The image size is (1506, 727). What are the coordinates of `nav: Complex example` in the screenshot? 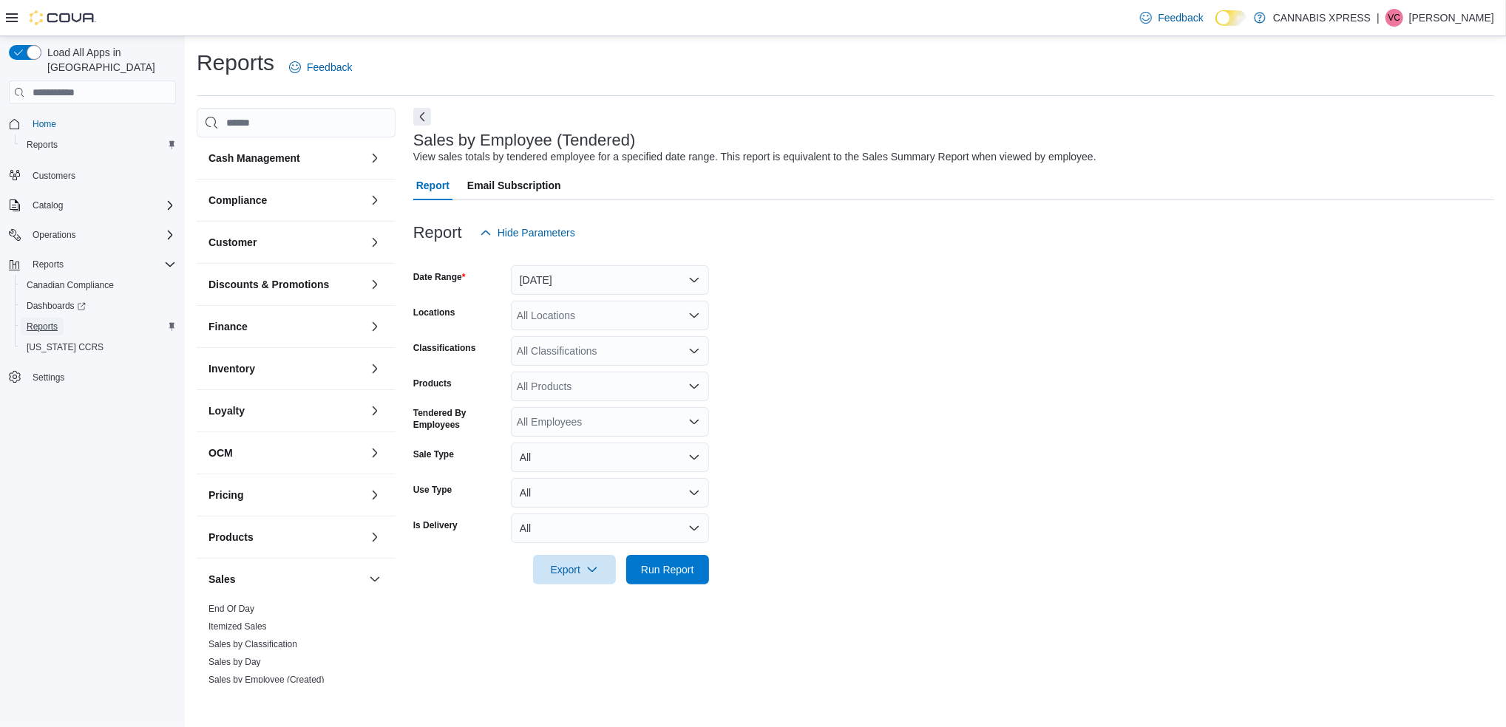 It's located at (92, 267).